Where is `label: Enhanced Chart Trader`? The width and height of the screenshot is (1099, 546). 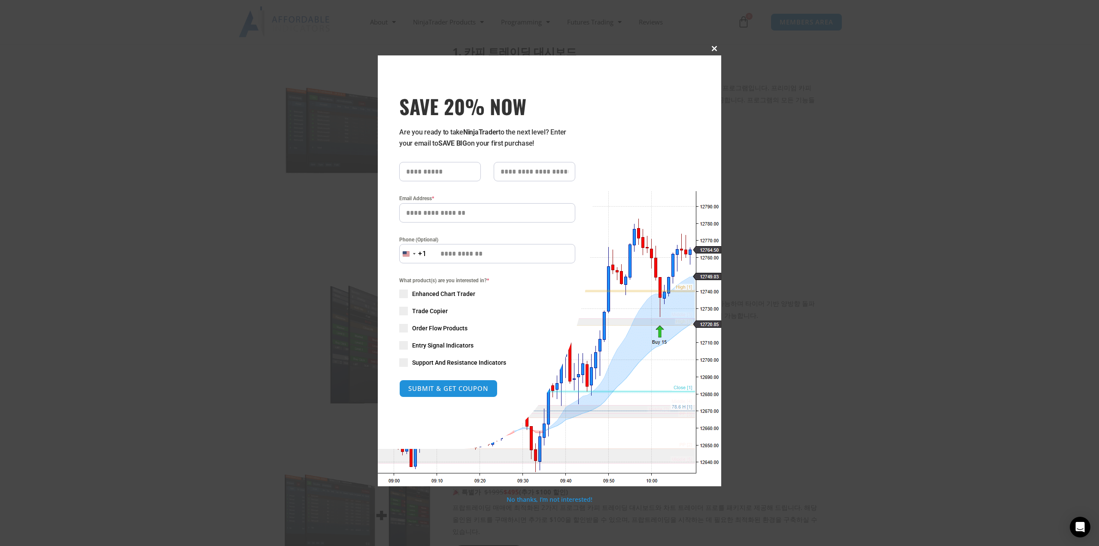 label: Enhanced Chart Trader is located at coordinates (487, 294).